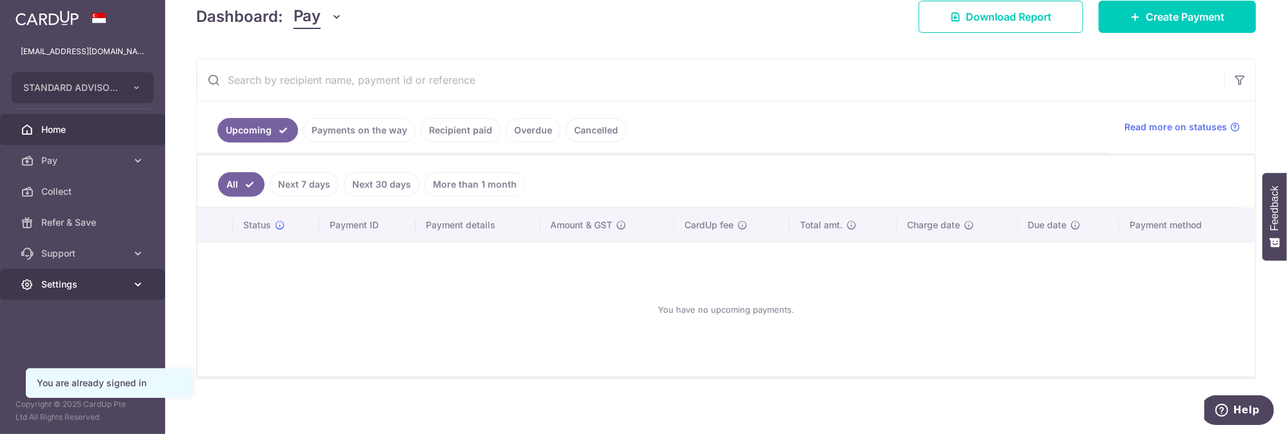 Image resolution: width=1287 pixels, height=434 pixels. Describe the element at coordinates (1008, 17) in the screenshot. I see `span: Download Report` at that location.